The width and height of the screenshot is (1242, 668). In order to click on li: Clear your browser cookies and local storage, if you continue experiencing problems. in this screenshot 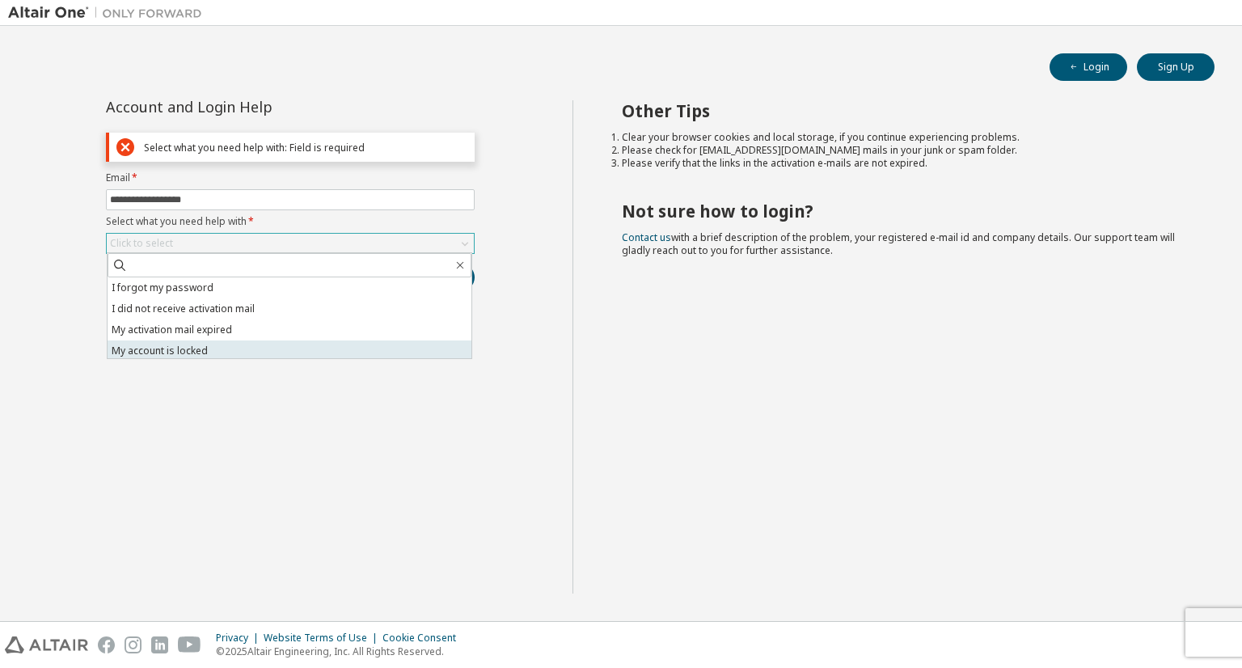, I will do `click(904, 137)`.